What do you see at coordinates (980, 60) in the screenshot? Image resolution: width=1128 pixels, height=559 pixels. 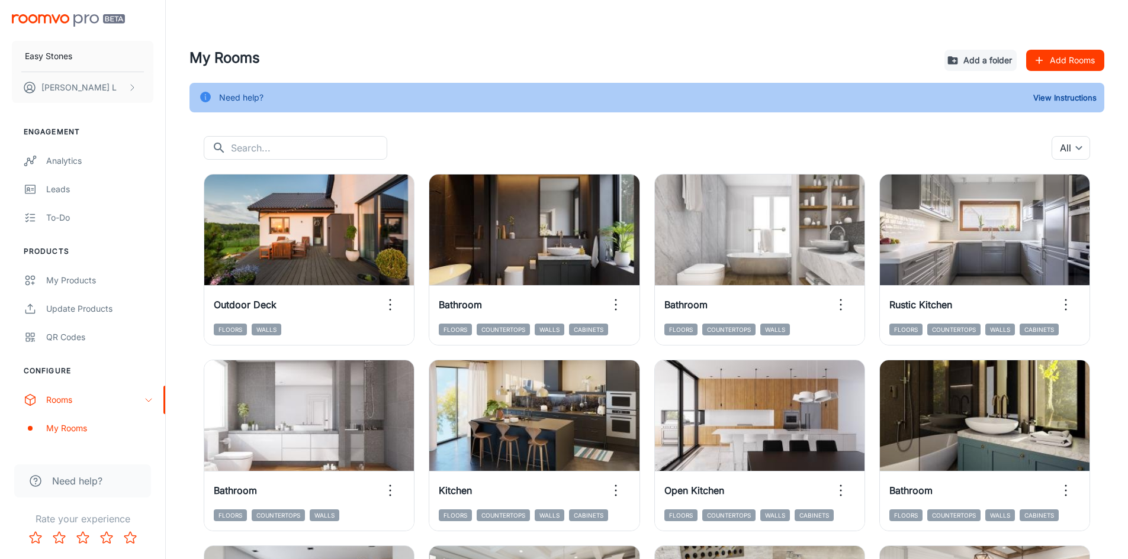 I see `button: Add a folder` at bounding box center [980, 60].